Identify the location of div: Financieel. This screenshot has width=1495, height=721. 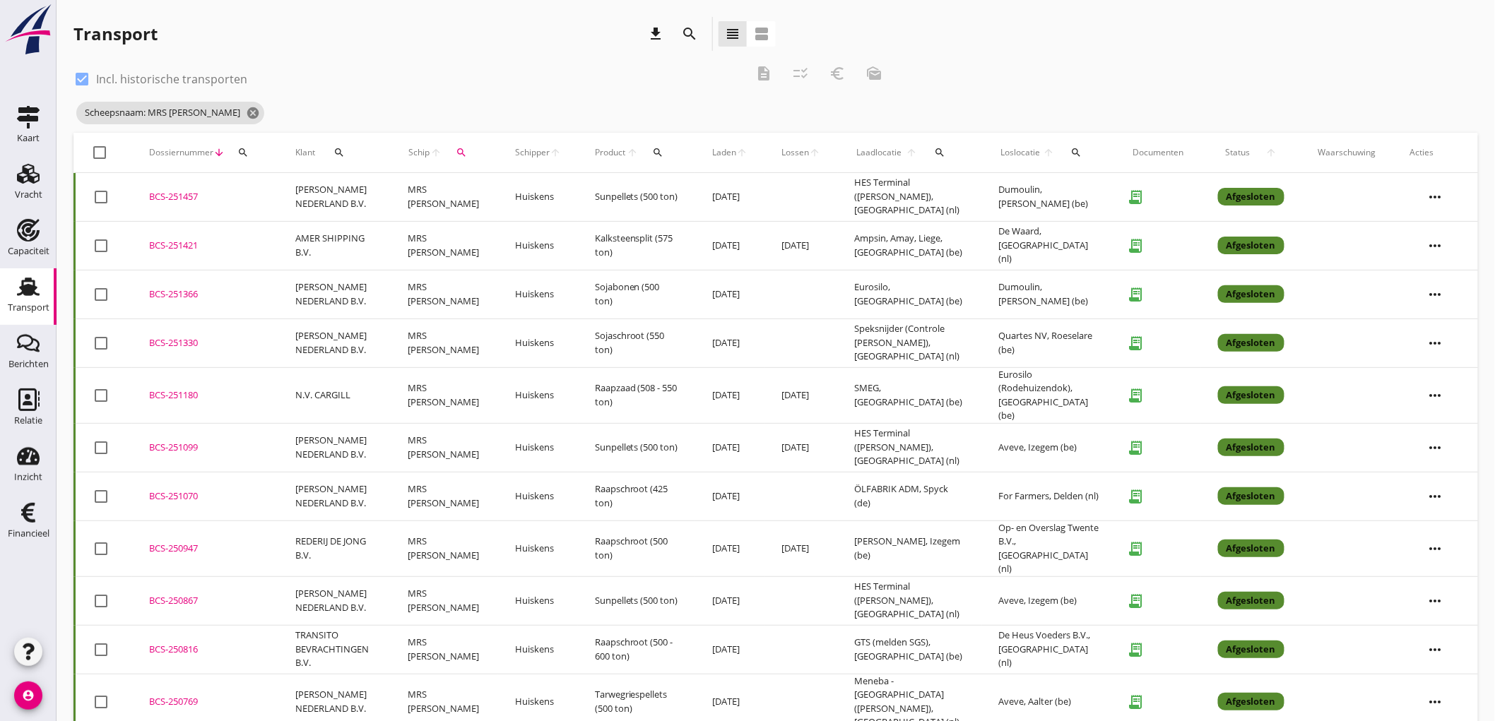
(28, 533).